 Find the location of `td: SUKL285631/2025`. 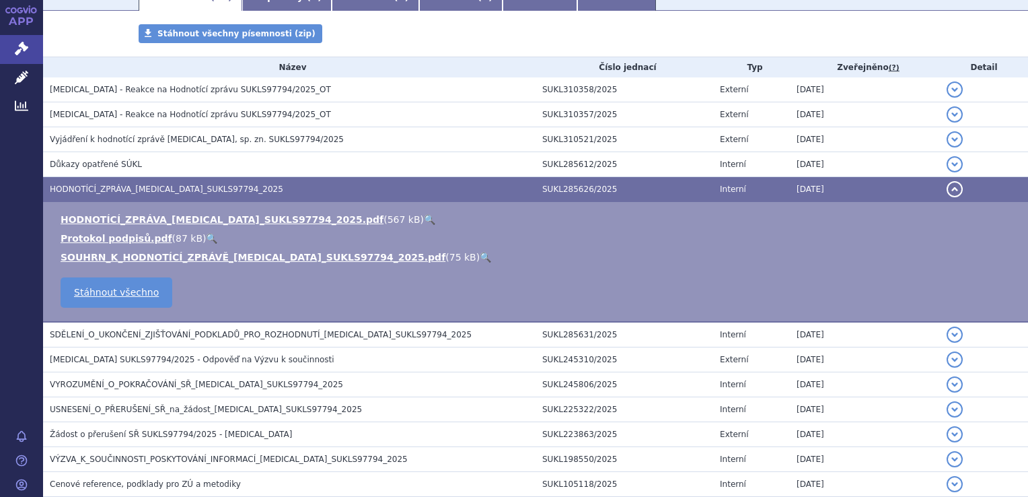

td: SUKL285631/2025 is located at coordinates (625, 334).